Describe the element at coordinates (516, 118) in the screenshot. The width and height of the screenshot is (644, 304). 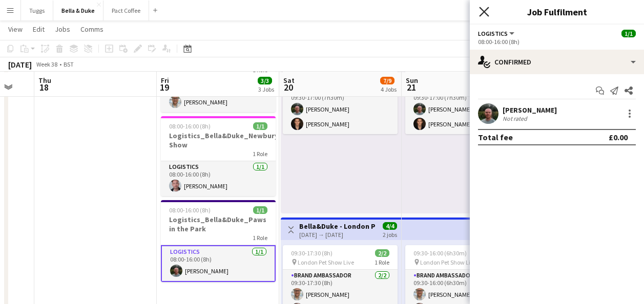
I see `div: Not rated` at that location.